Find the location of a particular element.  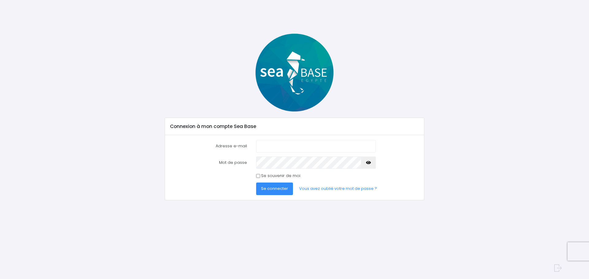

a: Vous avez oublié votre mot de passe ? is located at coordinates (338, 189).